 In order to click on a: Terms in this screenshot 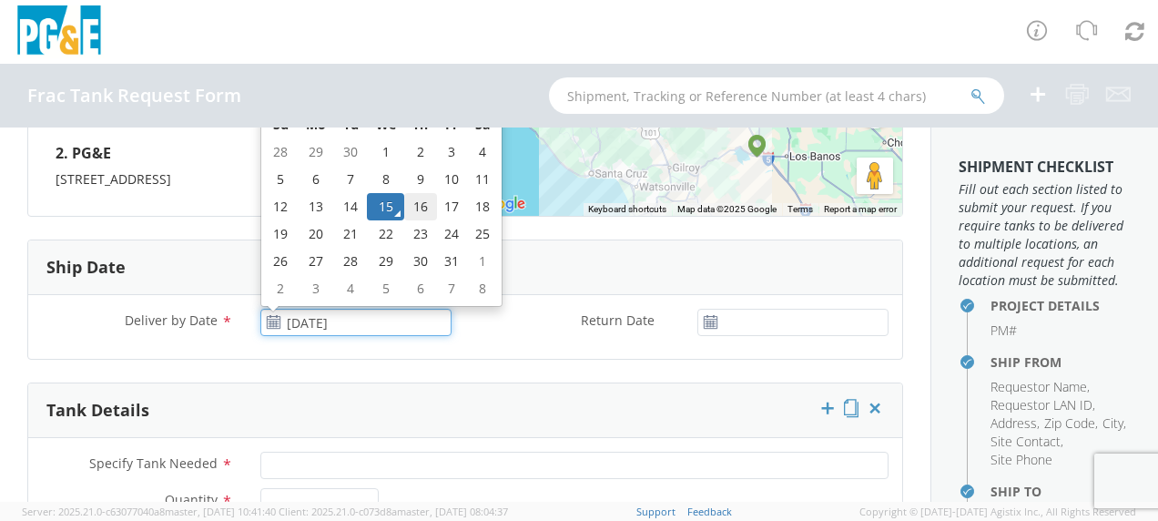, I will do `click(800, 208)`.